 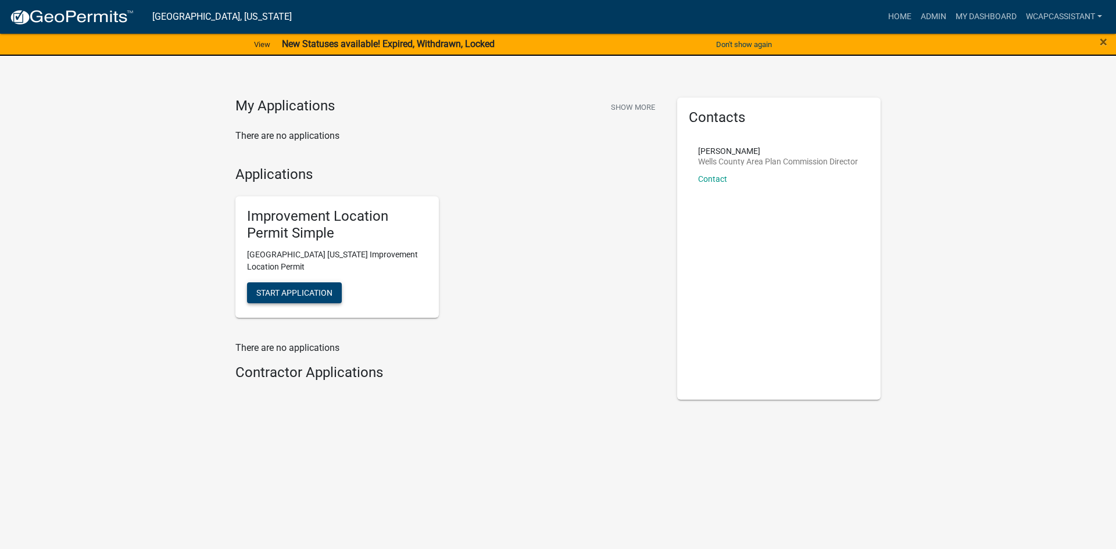 What do you see at coordinates (285, 106) in the screenshot?
I see `h4: My Applications` at bounding box center [285, 106].